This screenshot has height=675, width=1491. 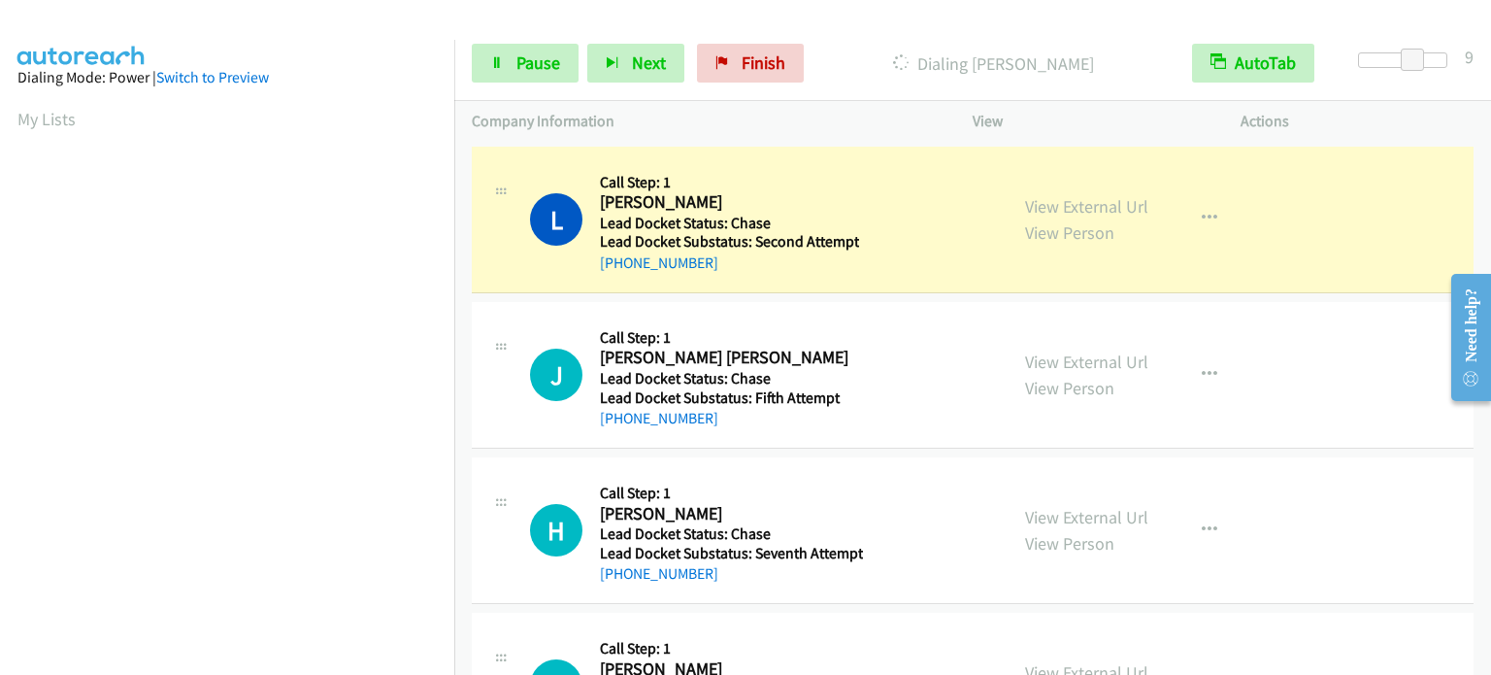 What do you see at coordinates (705, 121) in the screenshot?
I see `p: Company Information` at bounding box center [705, 121].